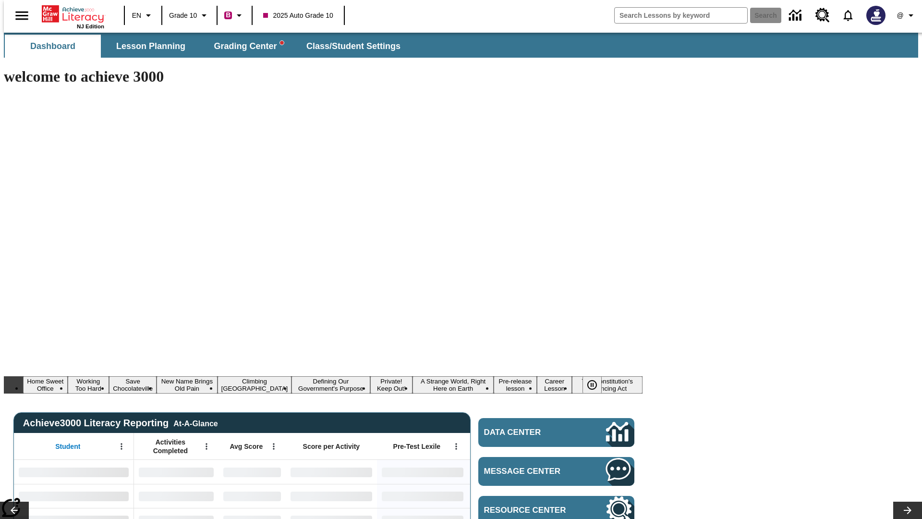  What do you see at coordinates (88, 385) in the screenshot?
I see `button: Slide 2 Working Too Hard` at bounding box center [88, 385].